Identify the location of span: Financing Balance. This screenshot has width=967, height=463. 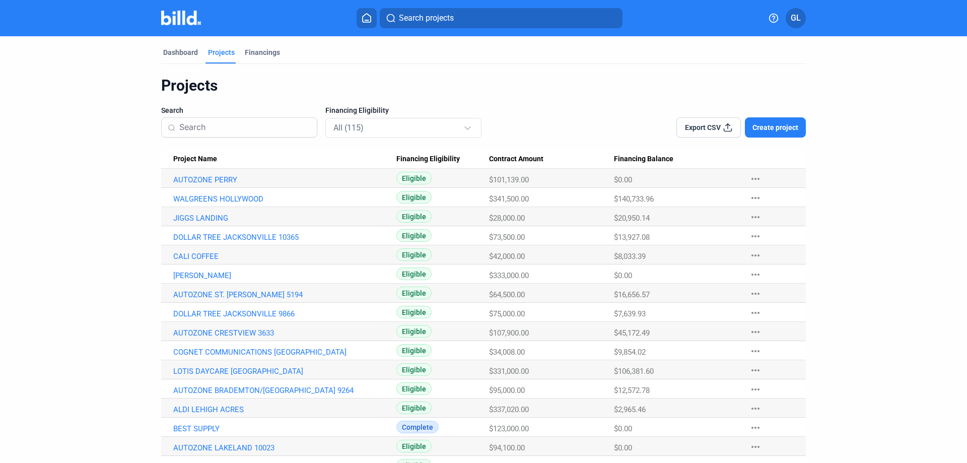
(644, 159).